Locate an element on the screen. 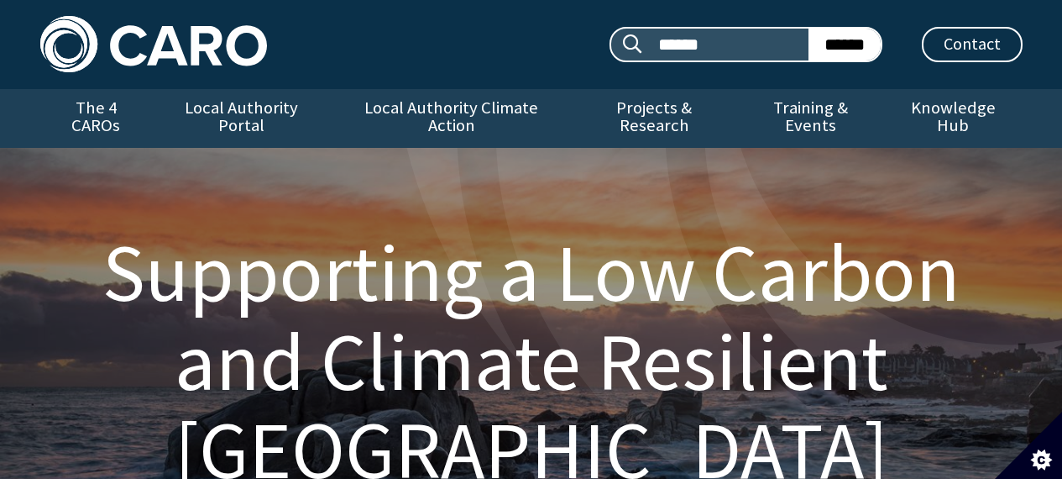 The height and width of the screenshot is (479, 1062). a: Contact is located at coordinates (972, 44).